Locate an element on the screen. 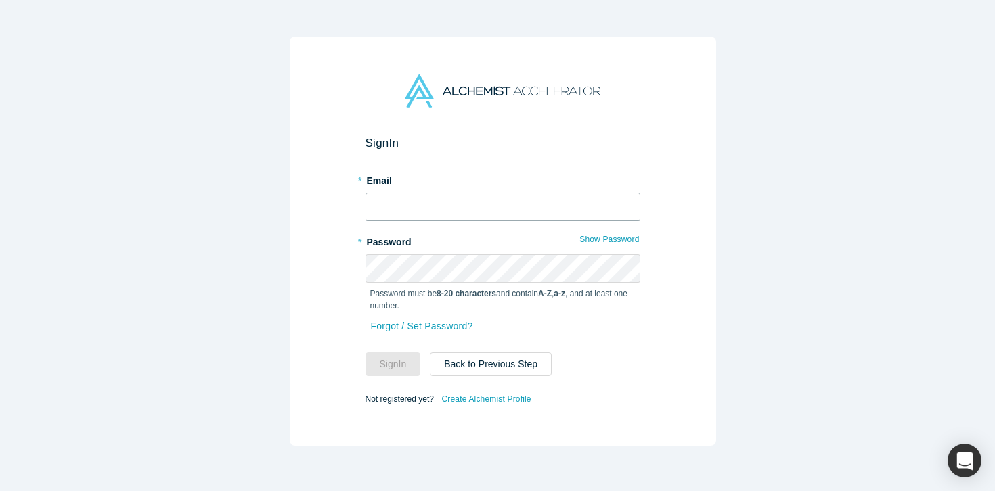 The image size is (995, 491). strong: 8-20 characters is located at coordinates (466, 294).